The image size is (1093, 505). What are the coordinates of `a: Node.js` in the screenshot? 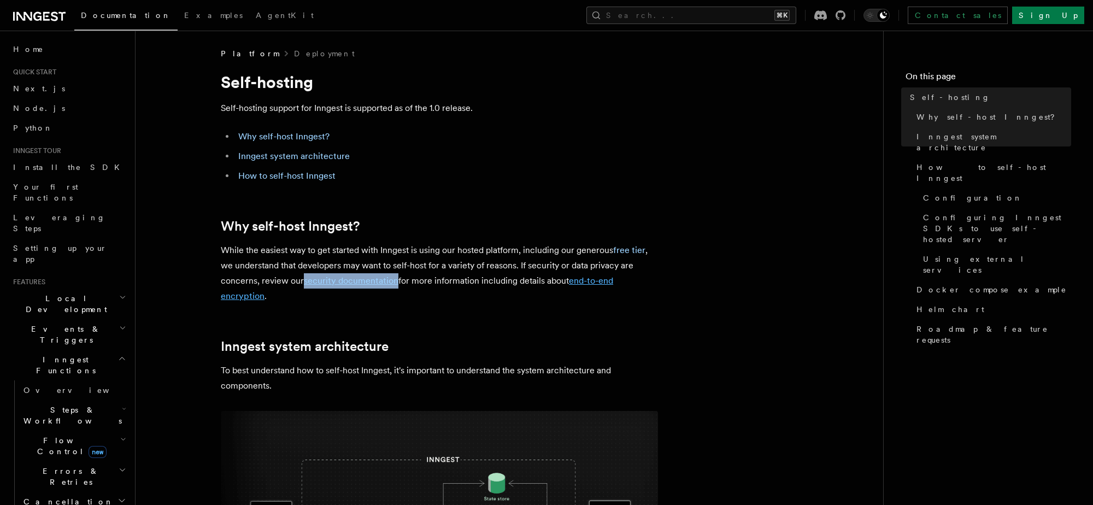 It's located at (68, 108).